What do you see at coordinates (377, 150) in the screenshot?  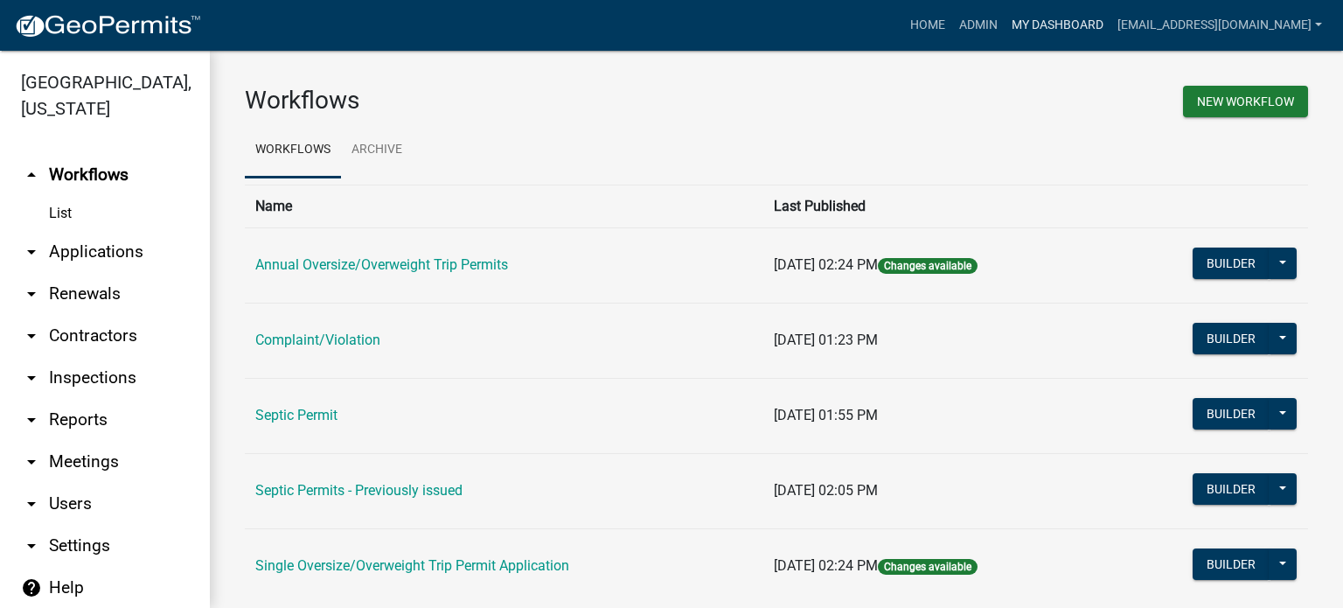 I see `a: Archive` at bounding box center [377, 150].